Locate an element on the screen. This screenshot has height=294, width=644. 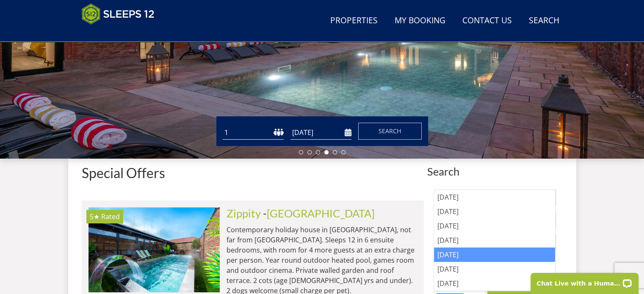
a: 5★ Rated is located at coordinates (154, 250).